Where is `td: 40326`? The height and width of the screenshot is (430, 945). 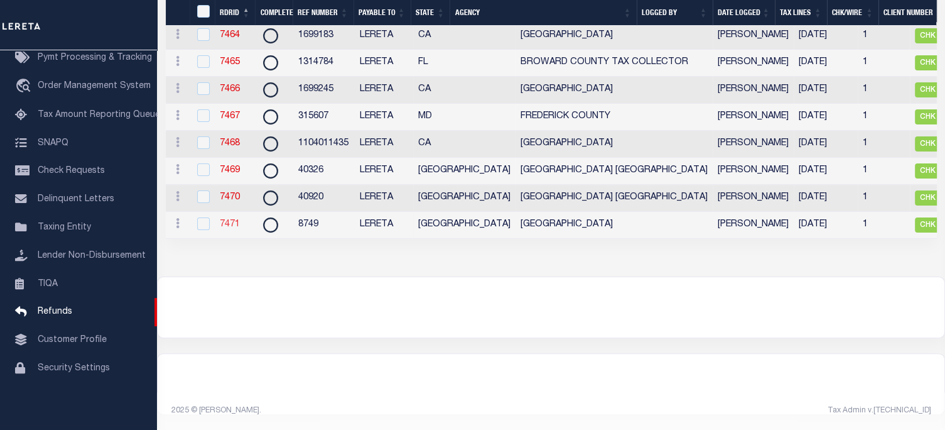
td: 40326 is located at coordinates (324, 171).